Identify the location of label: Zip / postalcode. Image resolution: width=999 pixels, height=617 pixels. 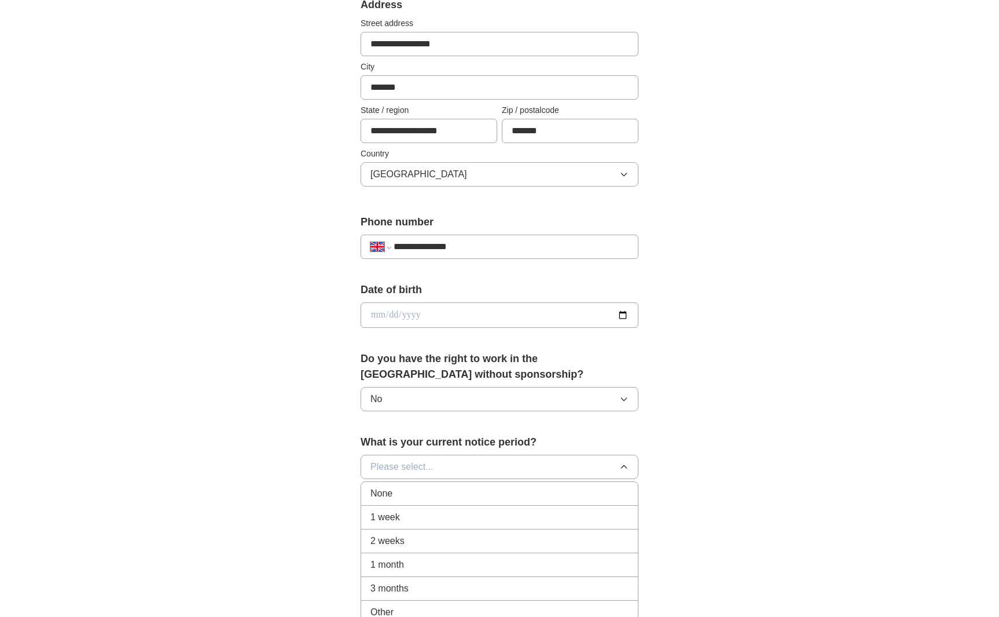
(570, 110).